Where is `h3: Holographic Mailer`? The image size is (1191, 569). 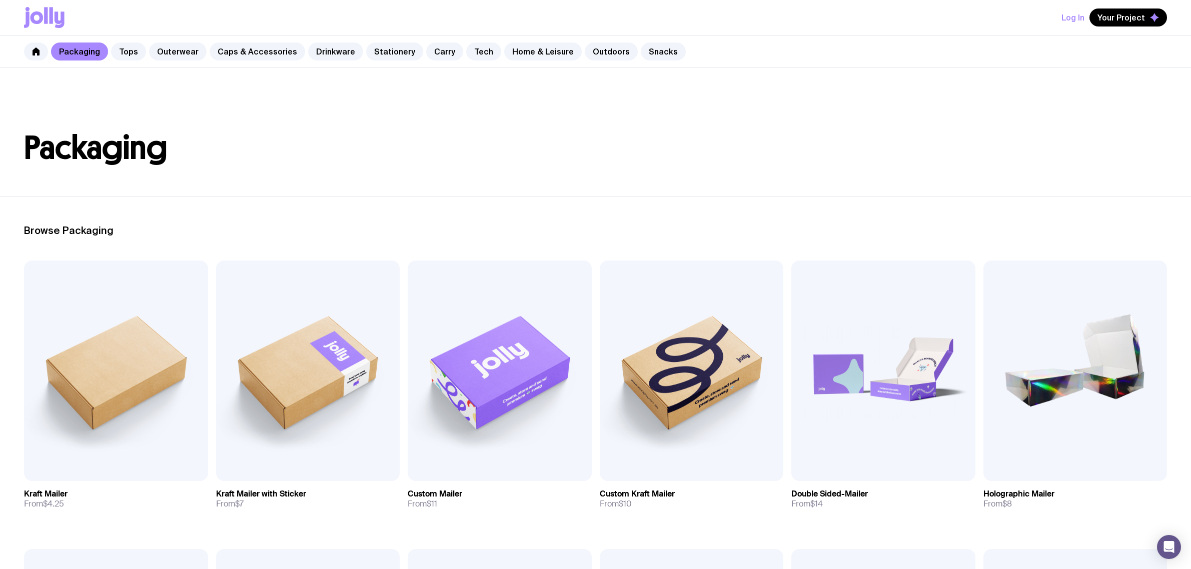 h3: Holographic Mailer is located at coordinates (1019, 494).